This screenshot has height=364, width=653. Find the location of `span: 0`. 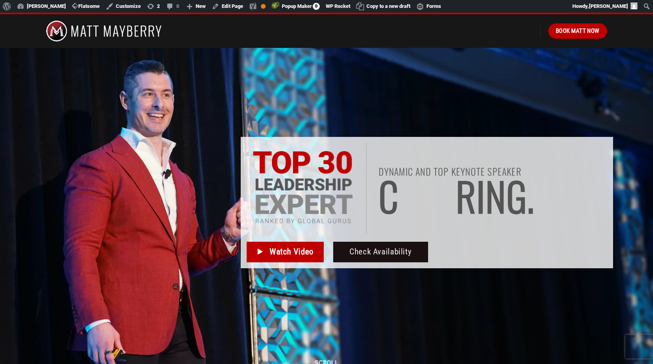

span: 0 is located at coordinates (316, 6).